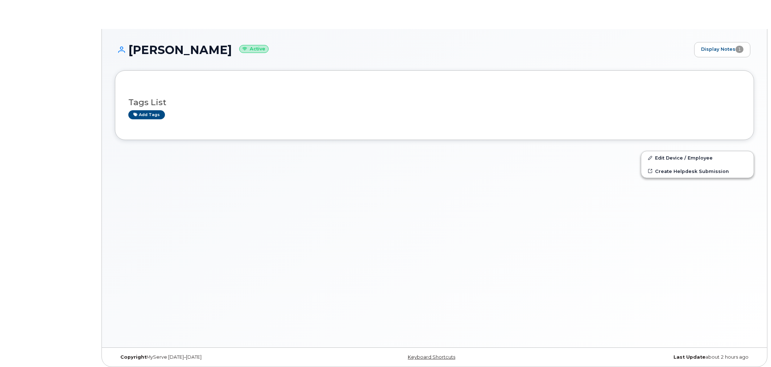 The image size is (771, 367). I want to click on a: Add tags, so click(146, 115).